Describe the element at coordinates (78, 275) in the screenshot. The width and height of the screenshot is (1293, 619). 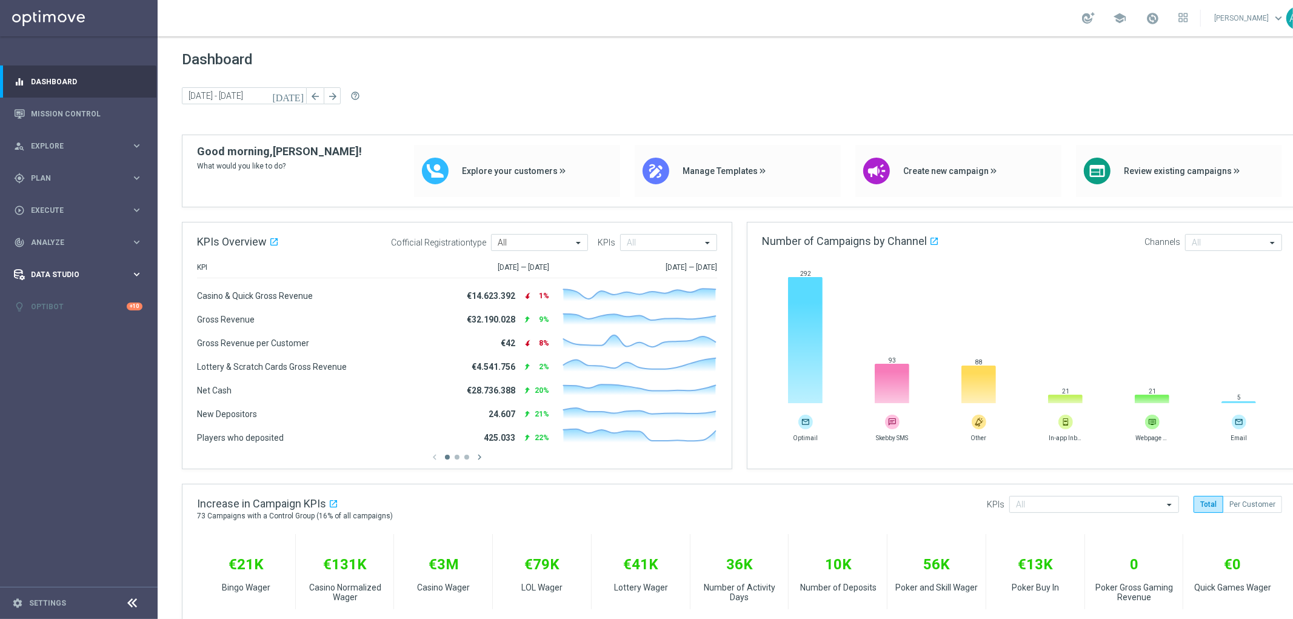
I see `div: Data Studio keyboard_arrow_right` at that location.